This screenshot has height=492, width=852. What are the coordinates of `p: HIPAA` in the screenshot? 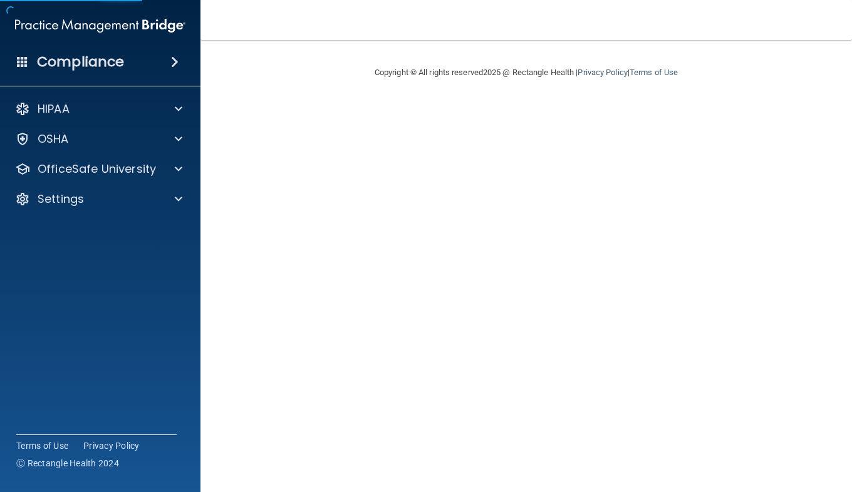 It's located at (53, 109).